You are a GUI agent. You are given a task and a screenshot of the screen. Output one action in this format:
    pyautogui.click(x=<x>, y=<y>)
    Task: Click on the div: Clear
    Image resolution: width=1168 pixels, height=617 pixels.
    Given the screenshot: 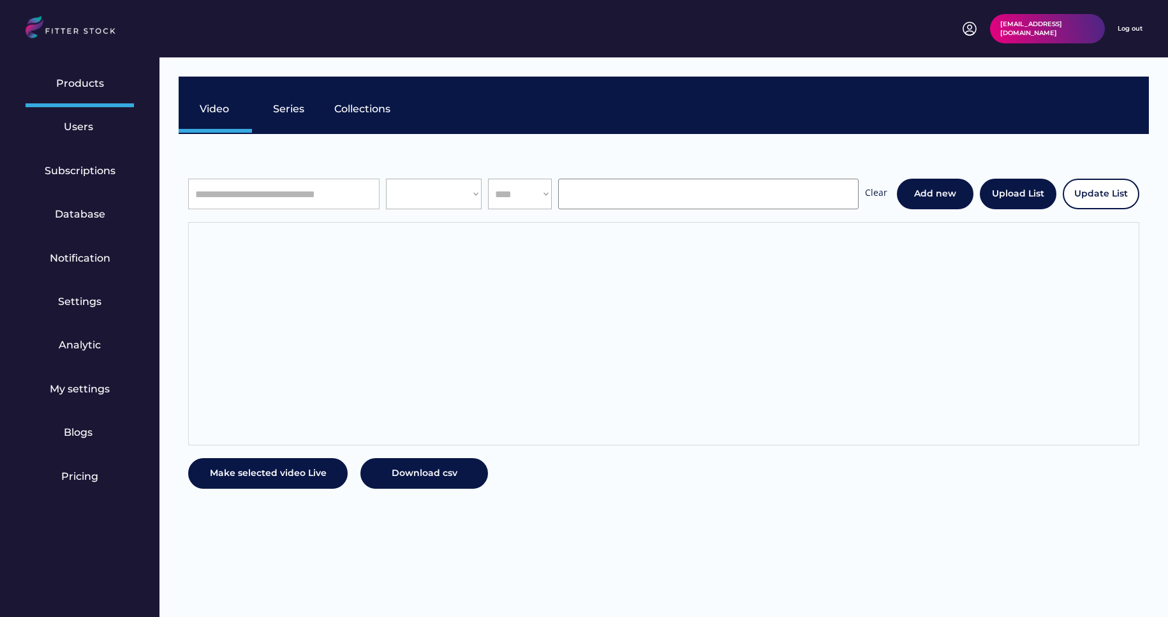 What is the action you would take?
    pyautogui.click(x=876, y=194)
    